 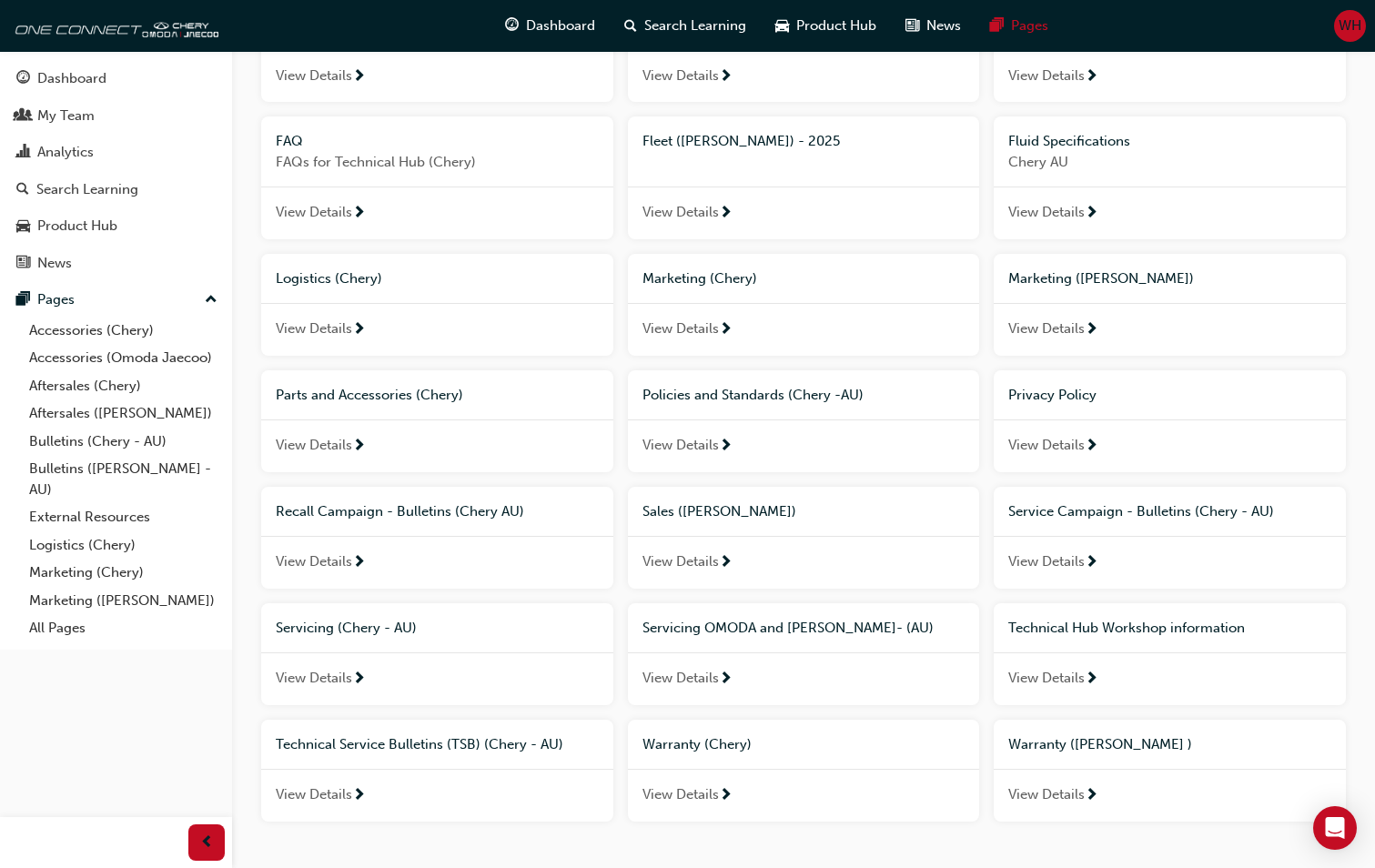 What do you see at coordinates (1169, 177) in the screenshot?
I see `a: Fluid SpecificationsChery AUView Details` at bounding box center [1169, 177].